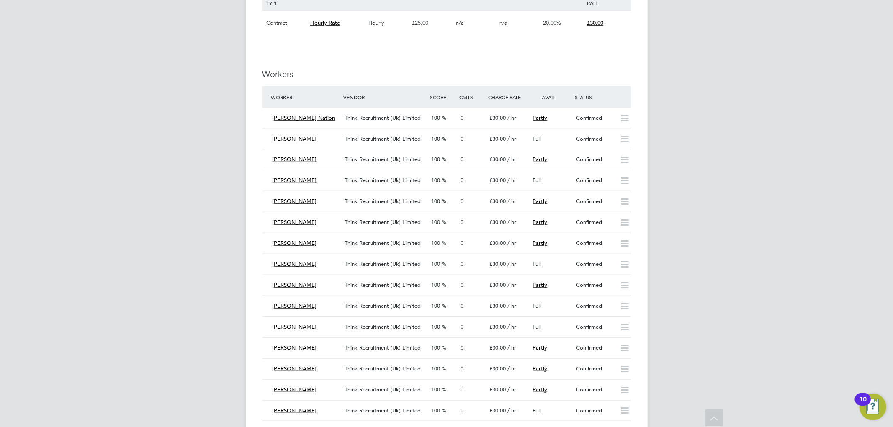 The width and height of the screenshot is (893, 427). What do you see at coordinates (863, 405) in the screenshot?
I see `div: 10` at bounding box center [863, 405].